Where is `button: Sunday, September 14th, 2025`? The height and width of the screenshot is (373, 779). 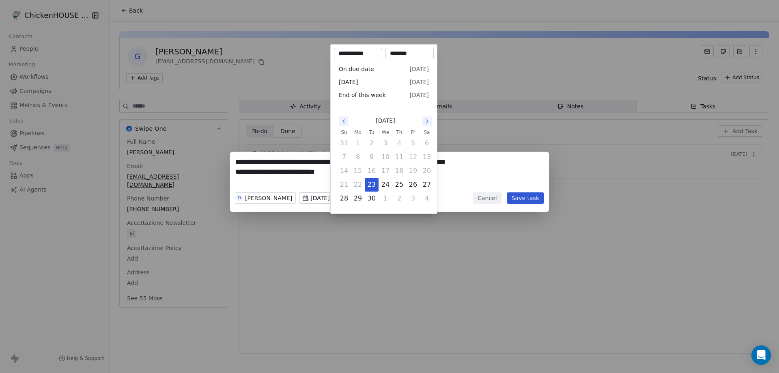
button: Sunday, September 14th, 2025 is located at coordinates (344, 171).